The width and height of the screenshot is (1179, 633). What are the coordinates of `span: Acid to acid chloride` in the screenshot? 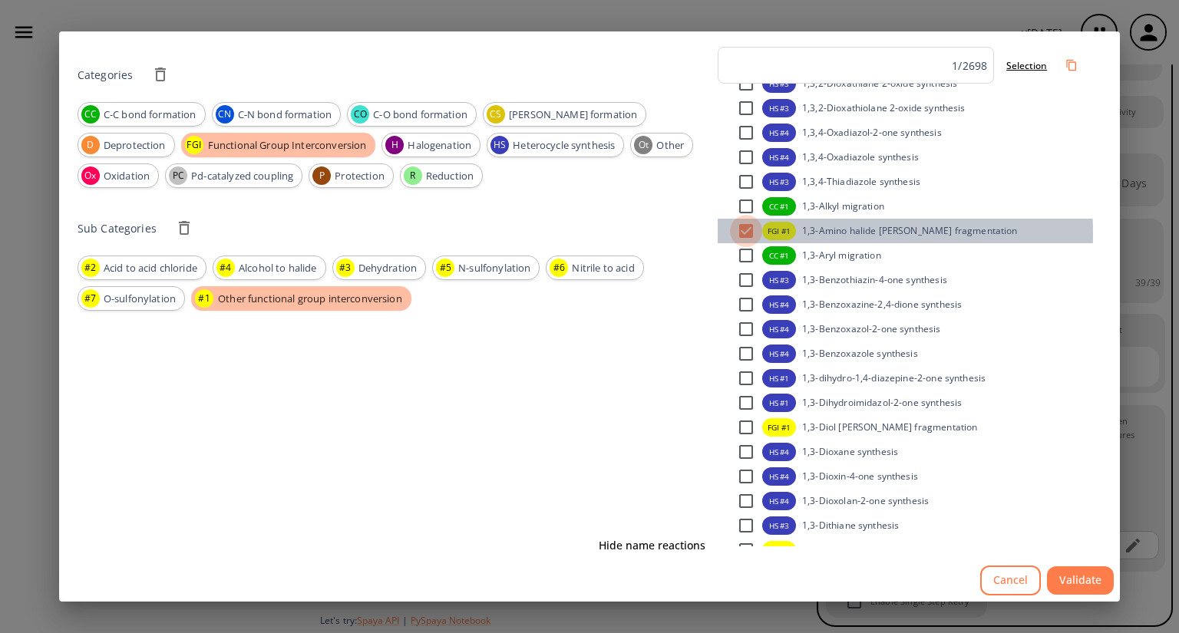 It's located at (150, 269).